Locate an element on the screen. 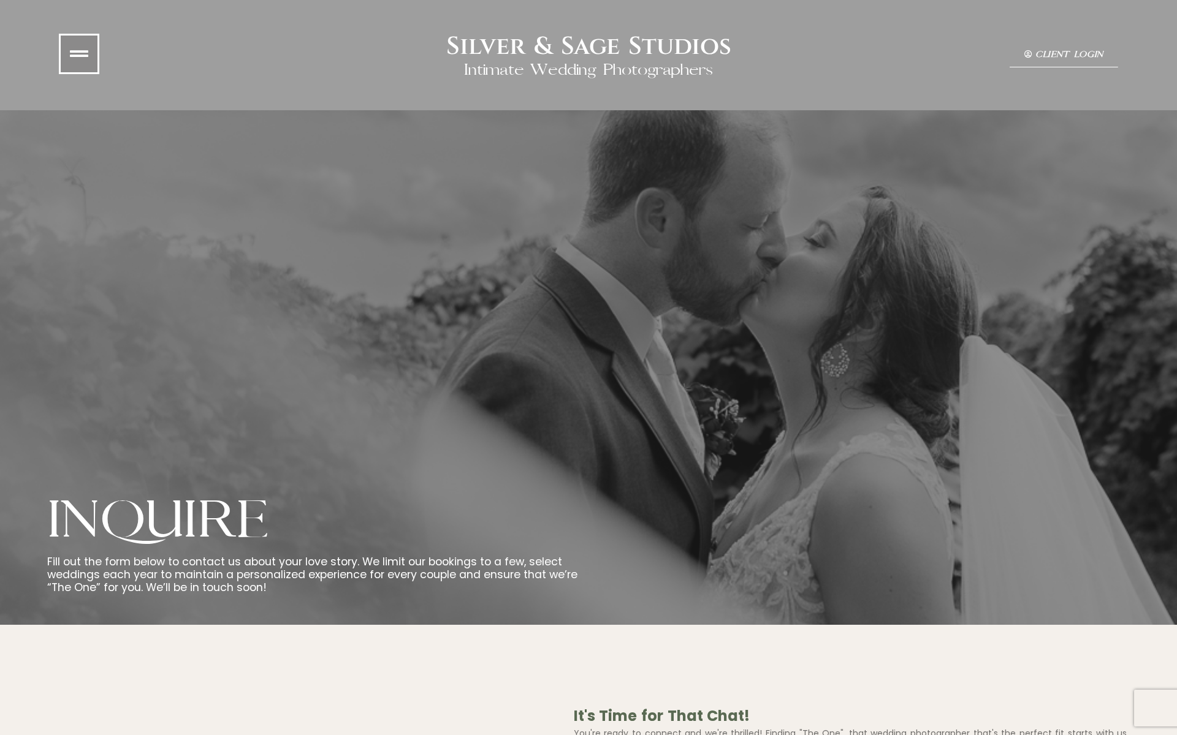 This screenshot has width=1177, height=735. h3: It's Time for That Chat! is located at coordinates (851, 712).